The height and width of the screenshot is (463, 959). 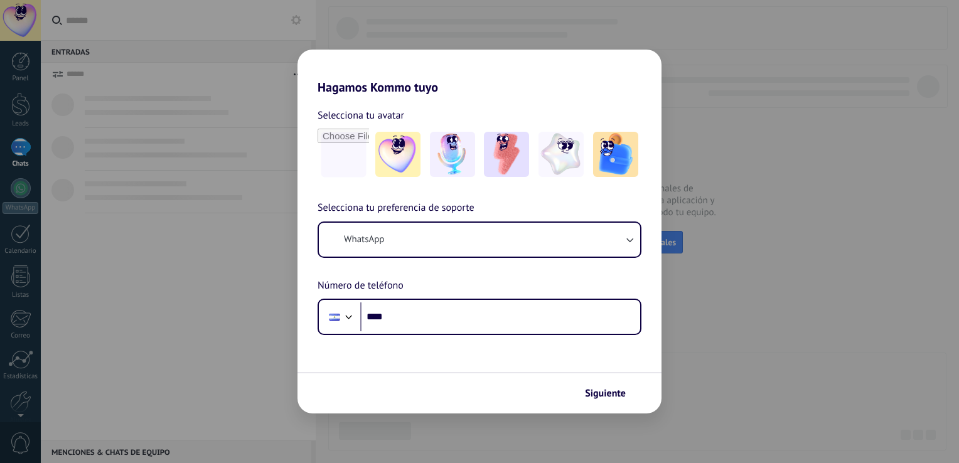 What do you see at coordinates (561, 154) in the screenshot?
I see `img: -4.jpeg` at bounding box center [561, 154].